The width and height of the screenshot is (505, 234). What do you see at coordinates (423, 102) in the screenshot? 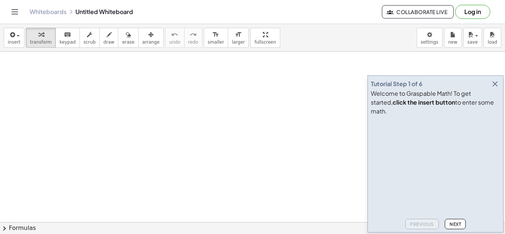
I see `b: click the insert button` at bounding box center [423, 102].